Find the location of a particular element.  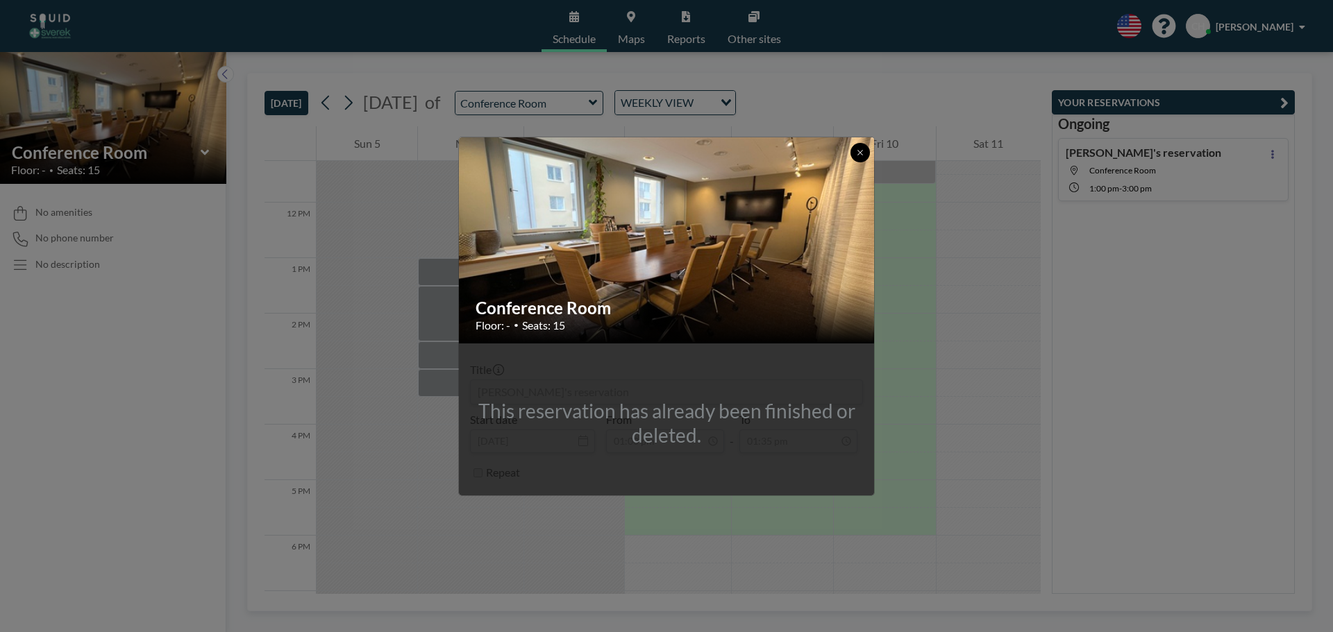

img: 537.JPG is located at coordinates (667, 240).